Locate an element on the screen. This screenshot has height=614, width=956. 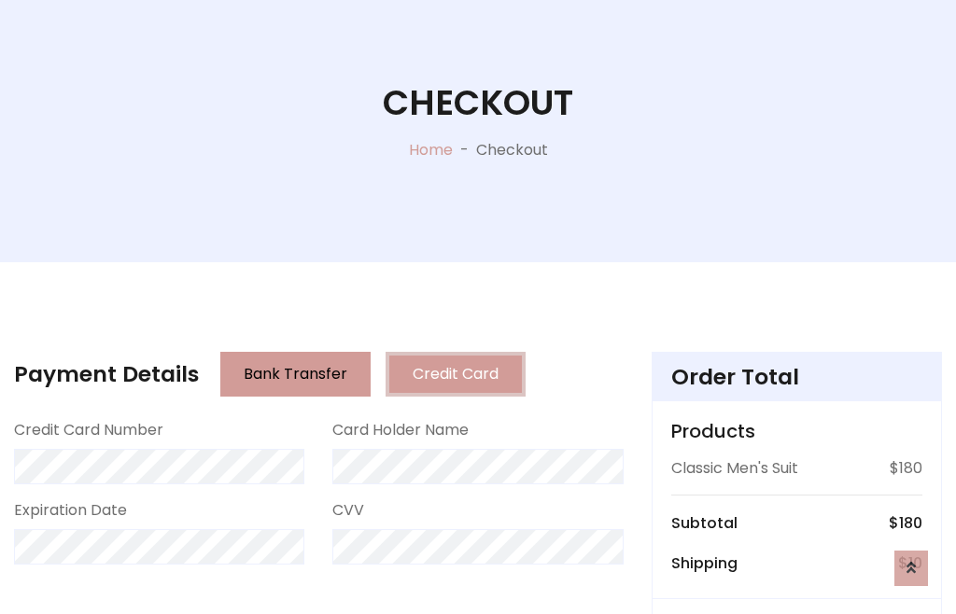
button: Bank Transfer is located at coordinates (295, 374).